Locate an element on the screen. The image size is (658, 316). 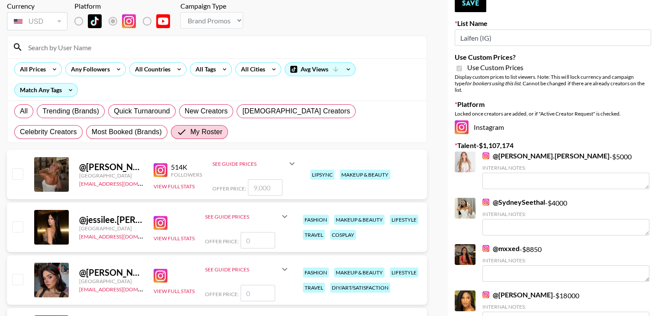
div: Followers is located at coordinates (186, 174).